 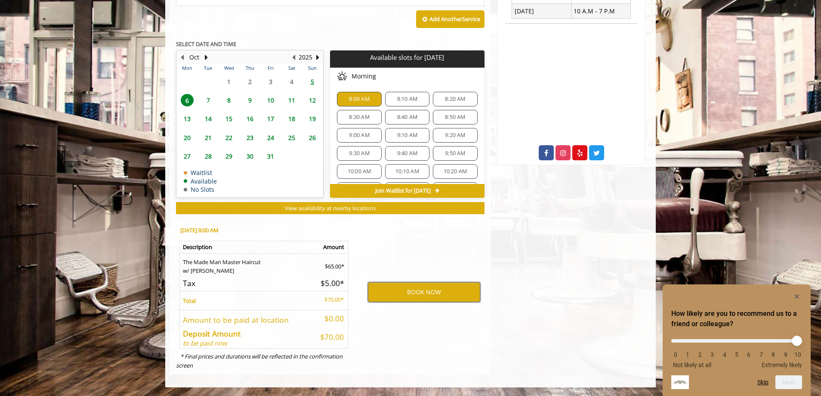 What do you see at coordinates (187, 118) in the screenshot?
I see `span: 13` at bounding box center [187, 118].